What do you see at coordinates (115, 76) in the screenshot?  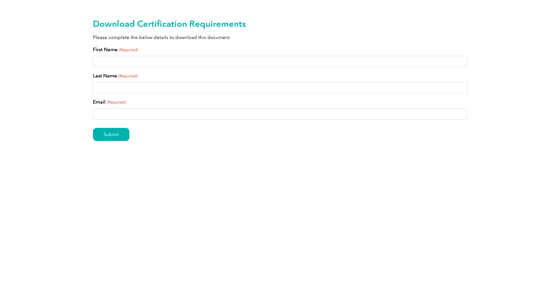 I see `label: Last Name` at bounding box center [115, 76].